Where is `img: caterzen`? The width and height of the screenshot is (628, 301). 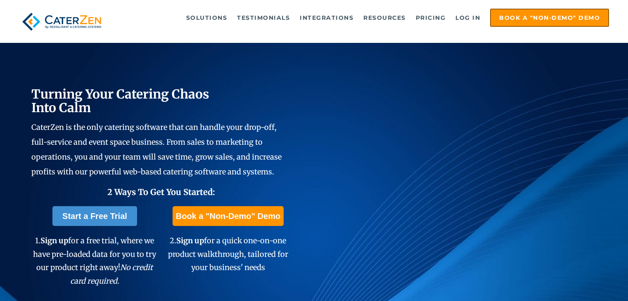
img: caterzen is located at coordinates (62, 21).